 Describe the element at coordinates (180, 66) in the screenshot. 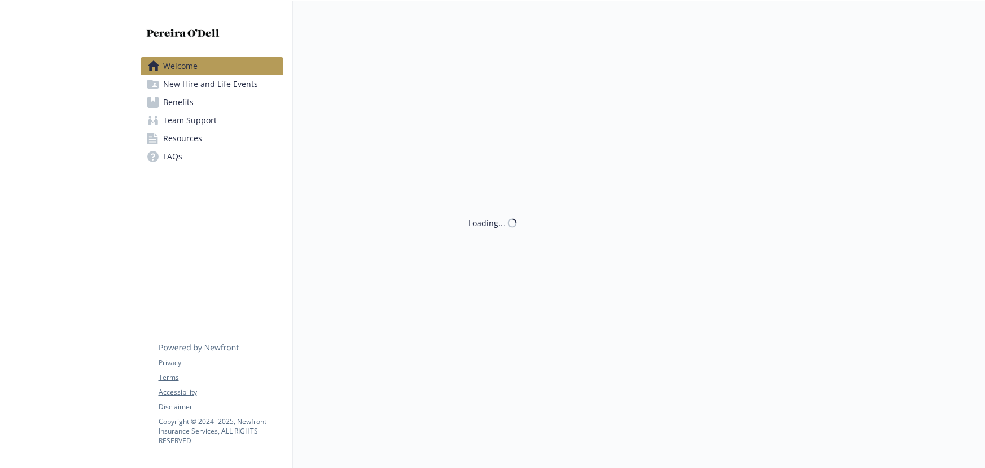

I see `span: Welcome` at that location.